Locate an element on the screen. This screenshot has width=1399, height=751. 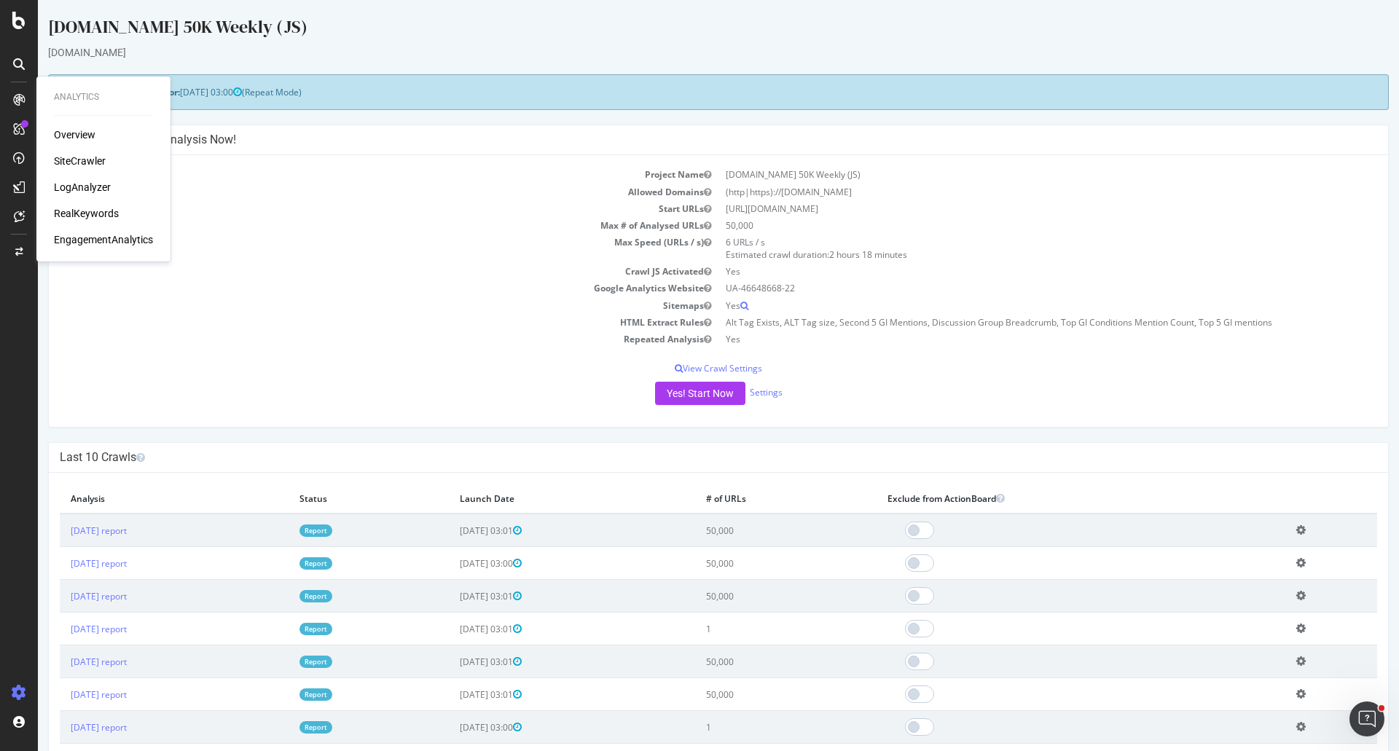
a: Settings is located at coordinates (728, 392).